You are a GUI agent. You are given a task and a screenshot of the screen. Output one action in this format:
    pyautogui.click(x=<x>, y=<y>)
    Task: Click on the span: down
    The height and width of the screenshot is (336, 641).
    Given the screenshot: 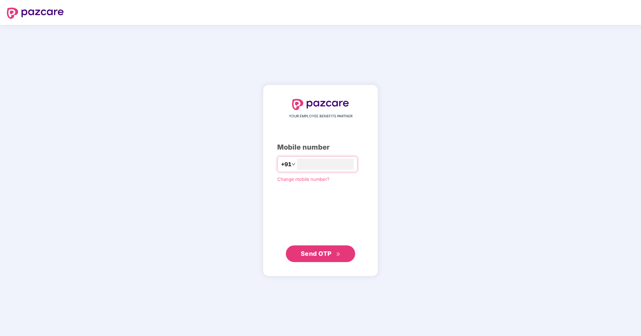 What is the action you would take?
    pyautogui.click(x=294, y=164)
    